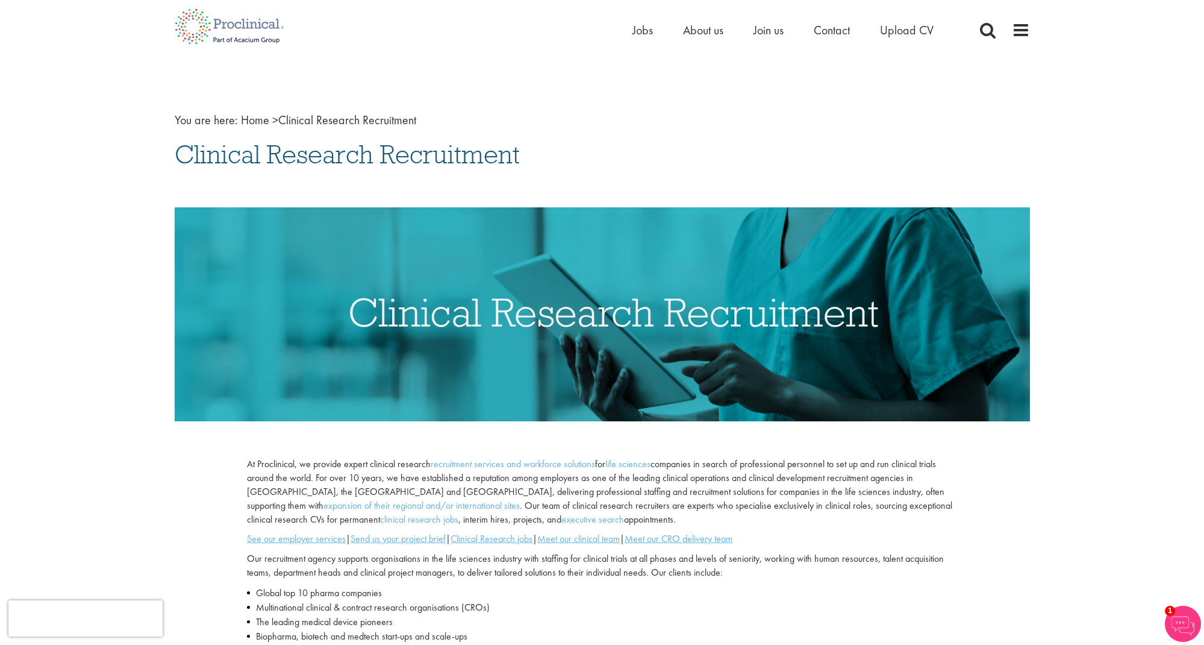 Image resolution: width=1204 pixels, height=645 pixels. I want to click on span: Upload CV, so click(907, 30).